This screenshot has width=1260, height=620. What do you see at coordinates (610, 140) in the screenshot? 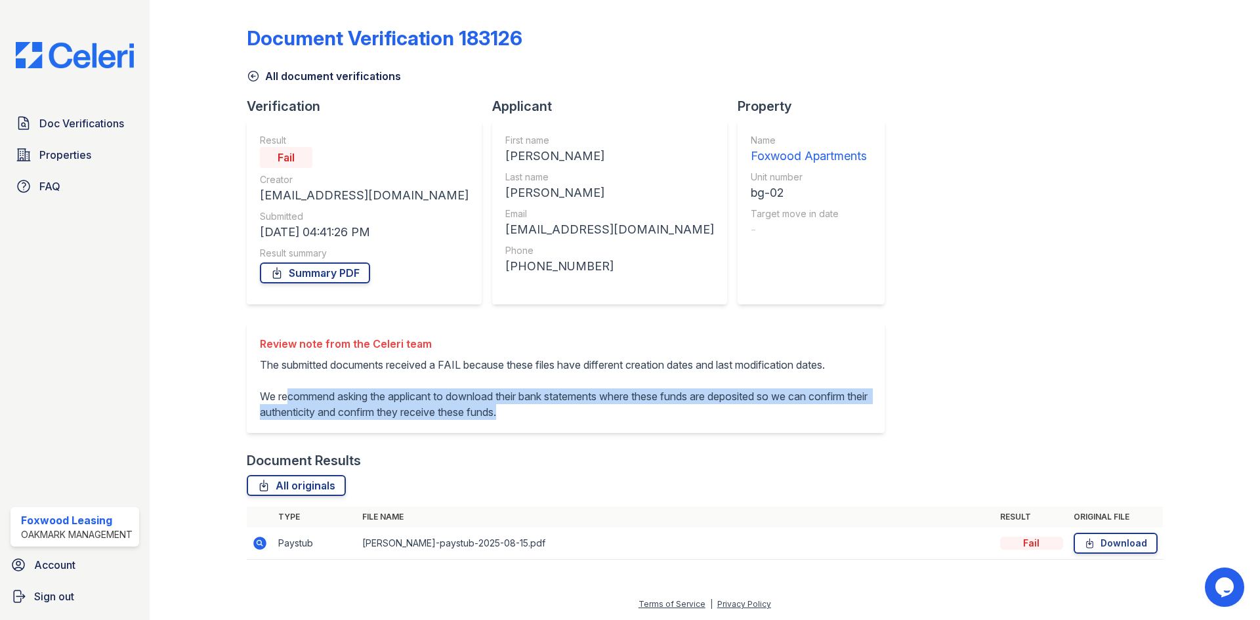
I see `div: First name` at bounding box center [610, 140].